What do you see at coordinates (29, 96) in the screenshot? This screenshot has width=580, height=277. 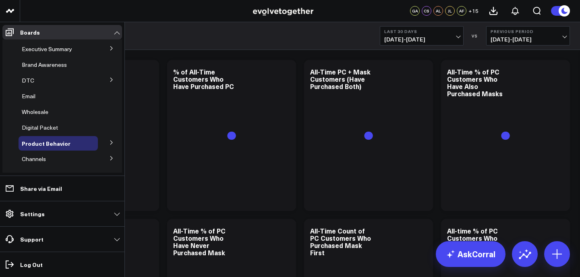 I see `a: Email` at bounding box center [29, 96].